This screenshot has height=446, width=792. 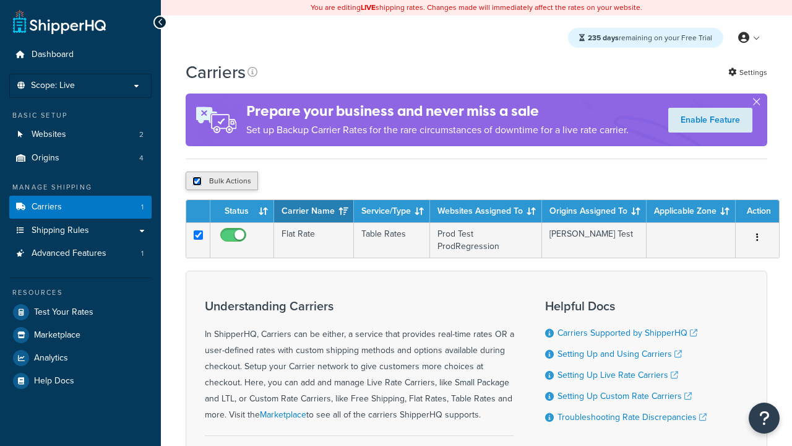 What do you see at coordinates (618, 375) in the screenshot?
I see `a: Setting Up Live Rate Carriers` at bounding box center [618, 375].